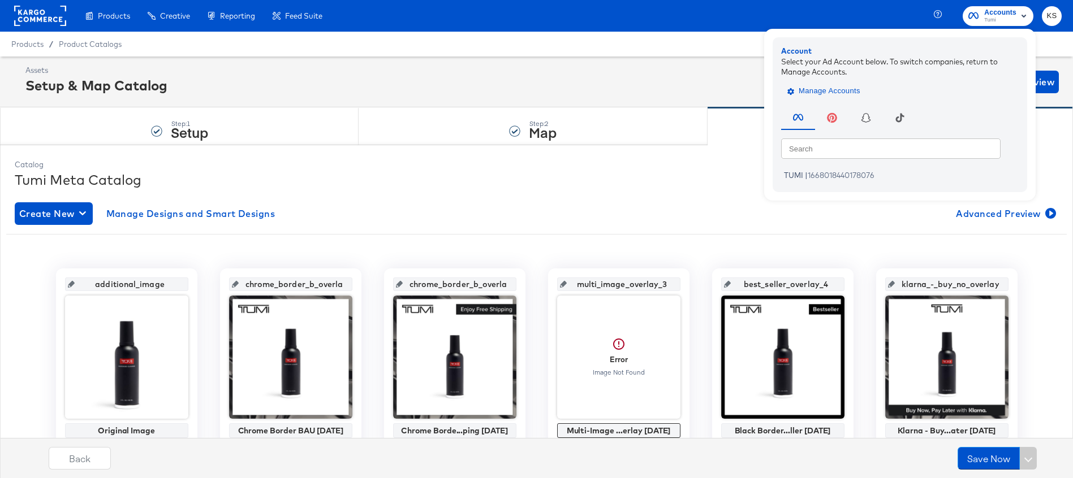  What do you see at coordinates (793, 175) in the screenshot?
I see `span: TUMI` at bounding box center [793, 175].